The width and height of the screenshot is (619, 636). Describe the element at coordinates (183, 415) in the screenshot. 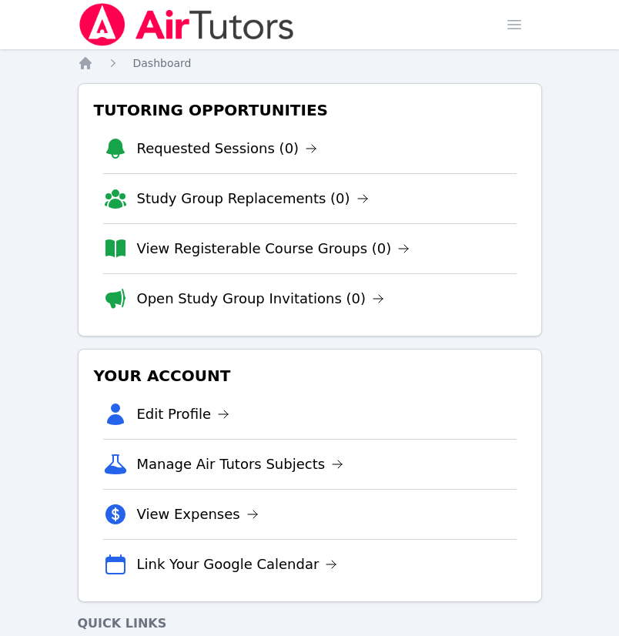

I see `a: Edit Profile` at that location.